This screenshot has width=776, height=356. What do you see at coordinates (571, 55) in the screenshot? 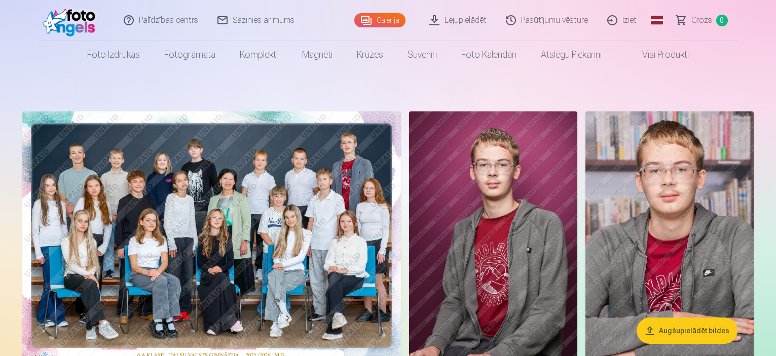
I see `a: Atslēgu piekariņi` at bounding box center [571, 55].